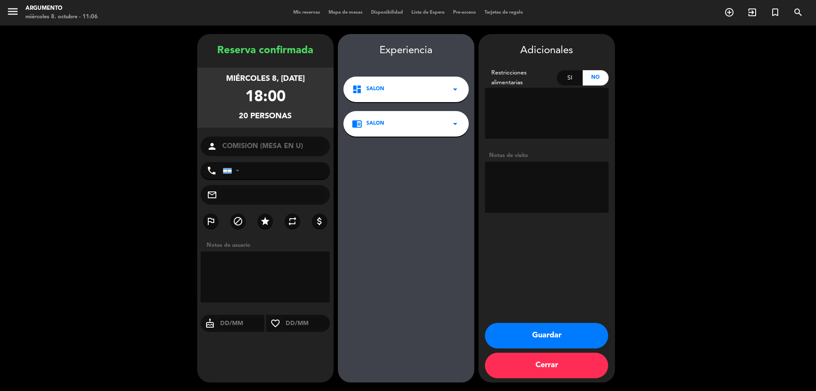 The image size is (816, 391). I want to click on i: menu, so click(13, 11).